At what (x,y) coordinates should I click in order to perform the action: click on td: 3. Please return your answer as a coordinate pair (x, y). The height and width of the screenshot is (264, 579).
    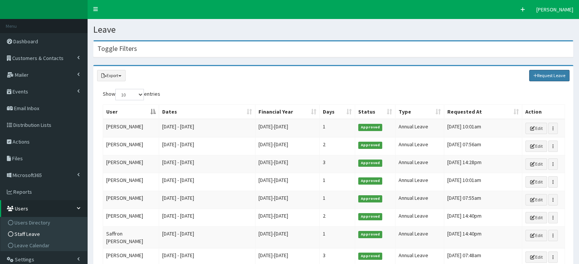
    Looking at the image, I should click on (337, 164).